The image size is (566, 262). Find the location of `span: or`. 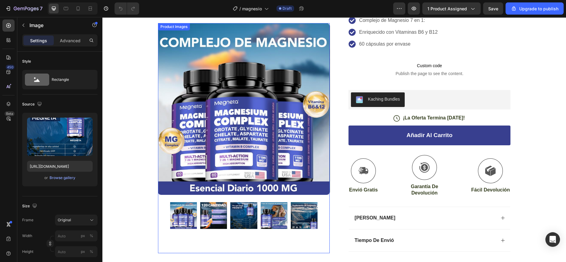

span: or is located at coordinates (46, 178).